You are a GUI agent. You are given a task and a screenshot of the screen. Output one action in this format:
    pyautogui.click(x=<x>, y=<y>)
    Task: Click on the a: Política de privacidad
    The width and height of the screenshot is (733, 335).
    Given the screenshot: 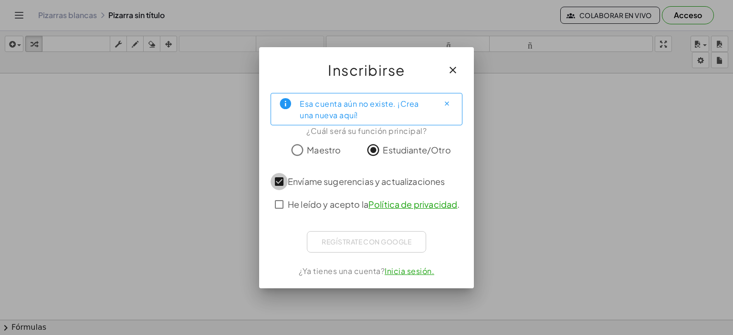 What is the action you would take?
    pyautogui.click(x=413, y=204)
    